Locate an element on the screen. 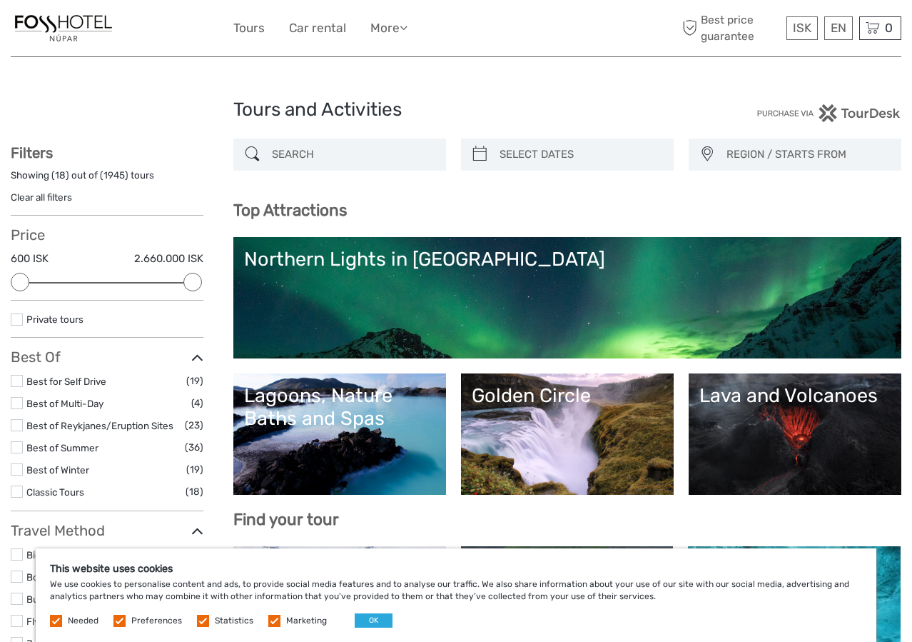 This screenshot has width=912, height=642. a: Best of Multi-Day is located at coordinates (65, 403).